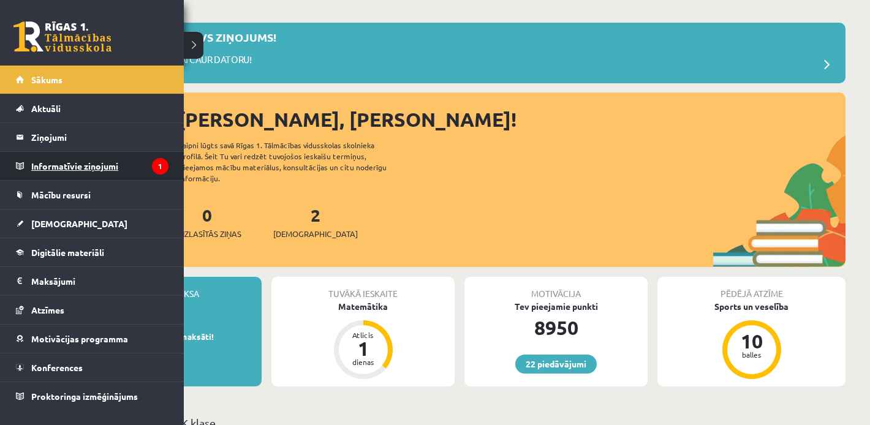  I want to click on a: Maksājumi, so click(92, 281).